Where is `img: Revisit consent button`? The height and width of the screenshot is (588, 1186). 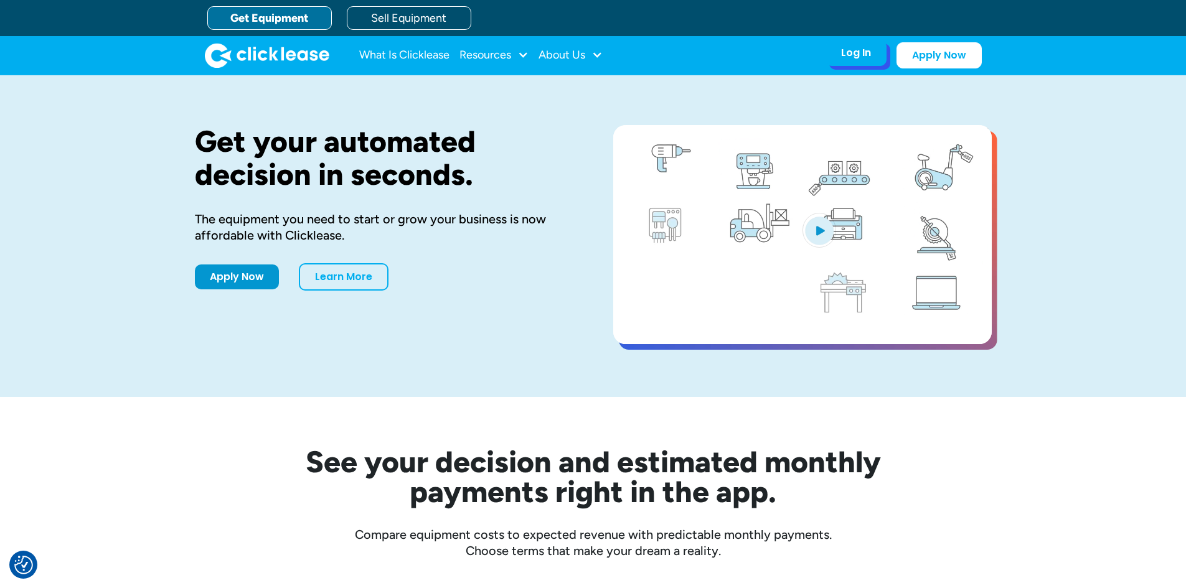 img: Revisit consent button is located at coordinates (24, 565).